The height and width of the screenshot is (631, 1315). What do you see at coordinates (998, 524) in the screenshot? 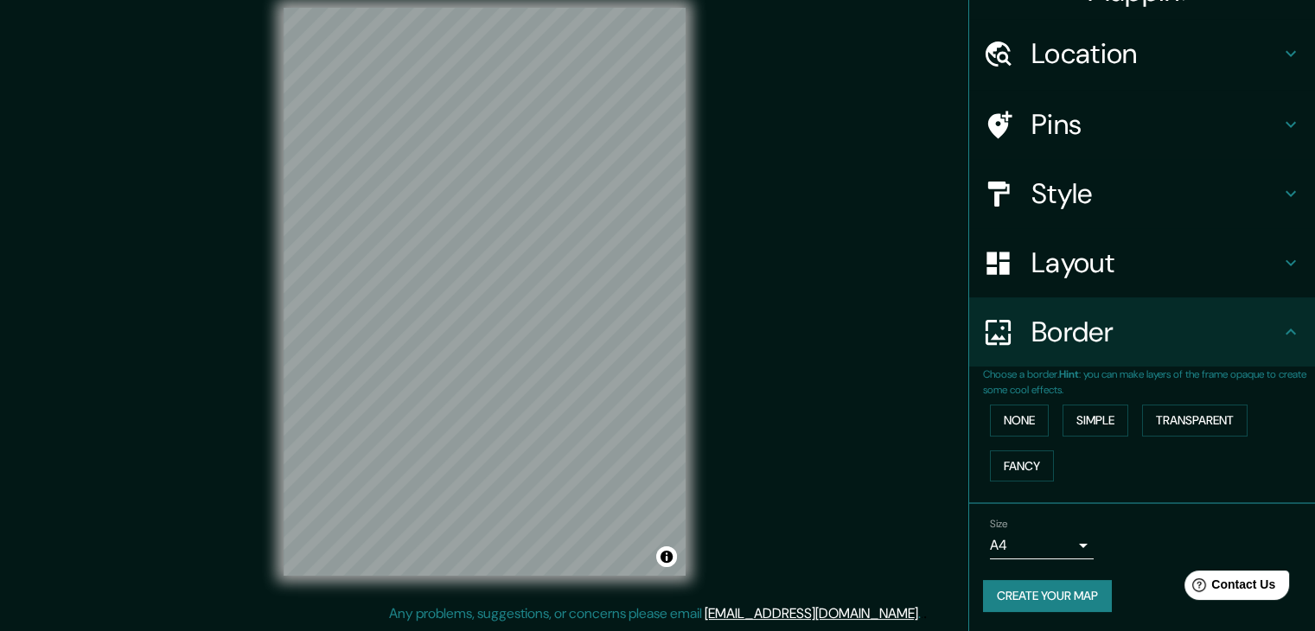
I see `label: Size` at bounding box center [998, 524].